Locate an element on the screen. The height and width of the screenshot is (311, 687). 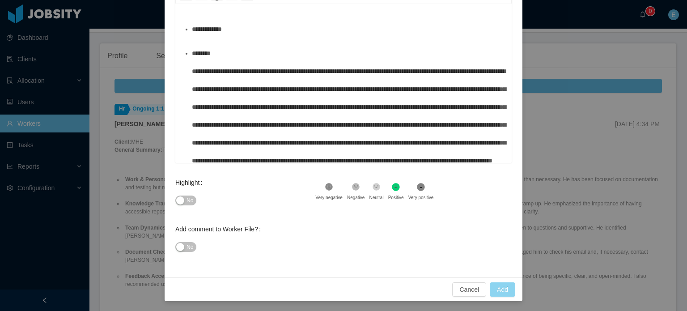
div: Very negative is located at coordinates (329, 197).